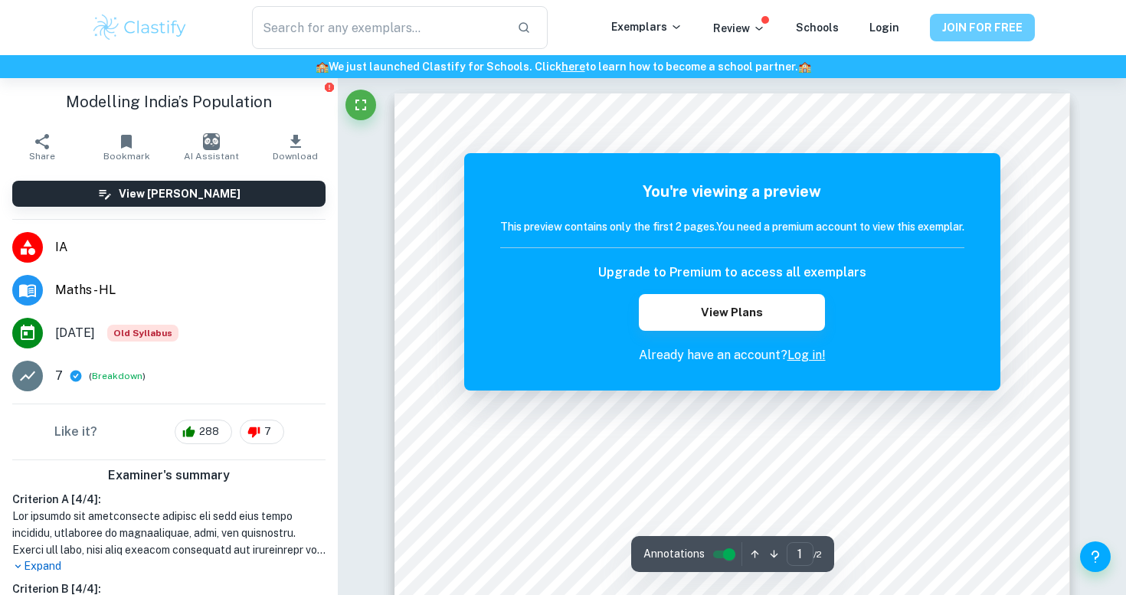 Image resolution: width=1126 pixels, height=595 pixels. Describe the element at coordinates (295, 156) in the screenshot. I see `span: Download` at that location.